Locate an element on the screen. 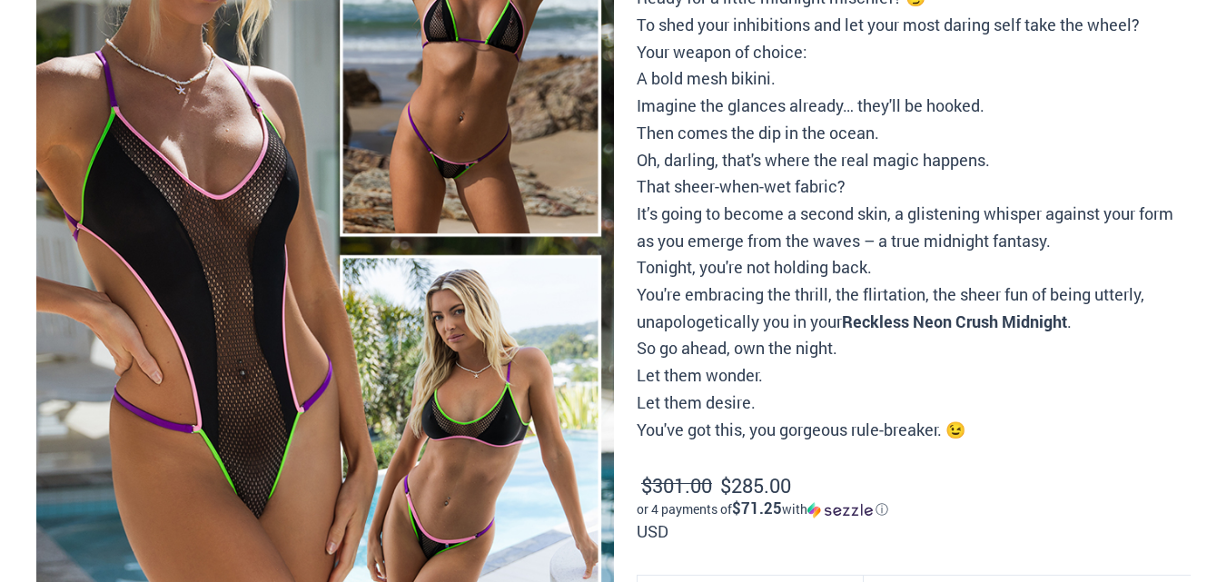  div: or 4 payments of with is located at coordinates (913, 509).